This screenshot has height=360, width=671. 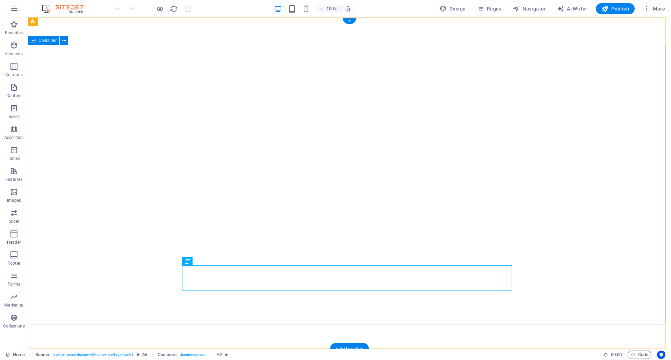 I want to click on div: + Add section, so click(x=349, y=349).